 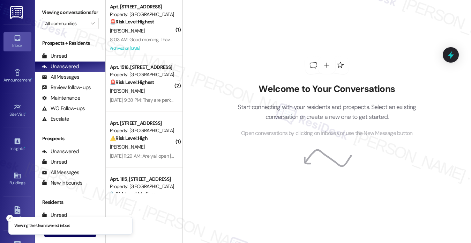 I want to click on input: All communities, so click(x=66, y=23).